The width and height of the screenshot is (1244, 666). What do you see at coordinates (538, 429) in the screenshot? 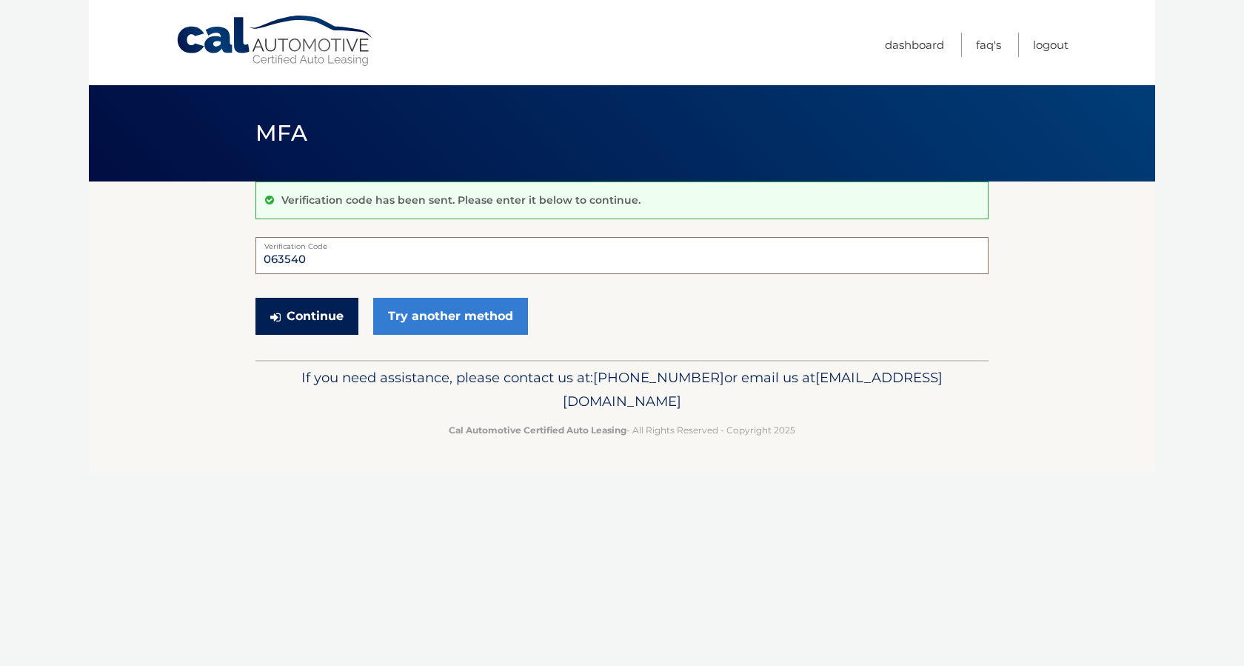
I see `strong: Cal Automotive Certified Auto Leasing` at bounding box center [538, 429].